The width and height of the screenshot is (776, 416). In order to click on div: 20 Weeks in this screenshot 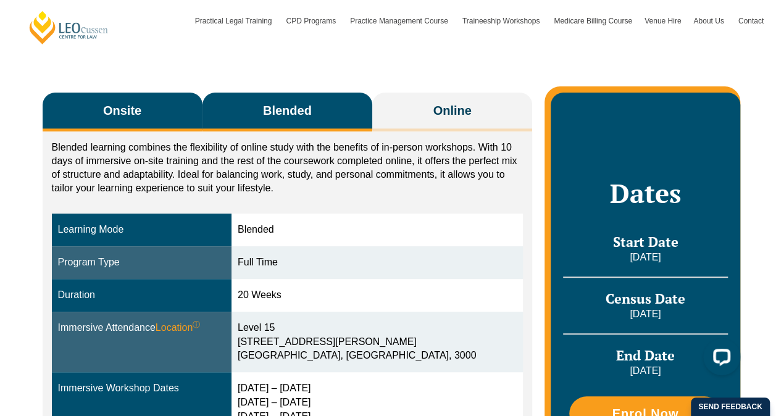, I will do `click(377, 295)`.